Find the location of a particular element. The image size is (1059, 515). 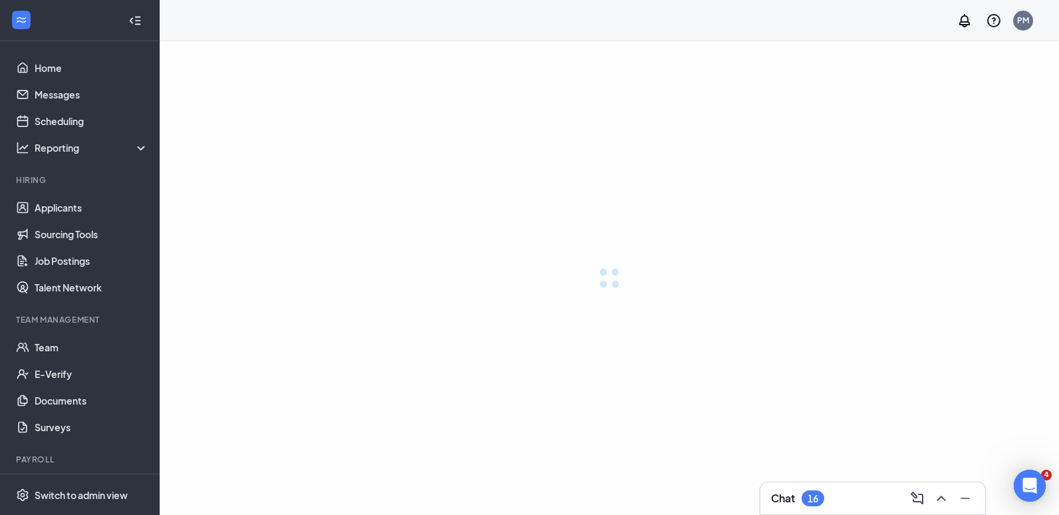

div: Hiring is located at coordinates (81, 180).